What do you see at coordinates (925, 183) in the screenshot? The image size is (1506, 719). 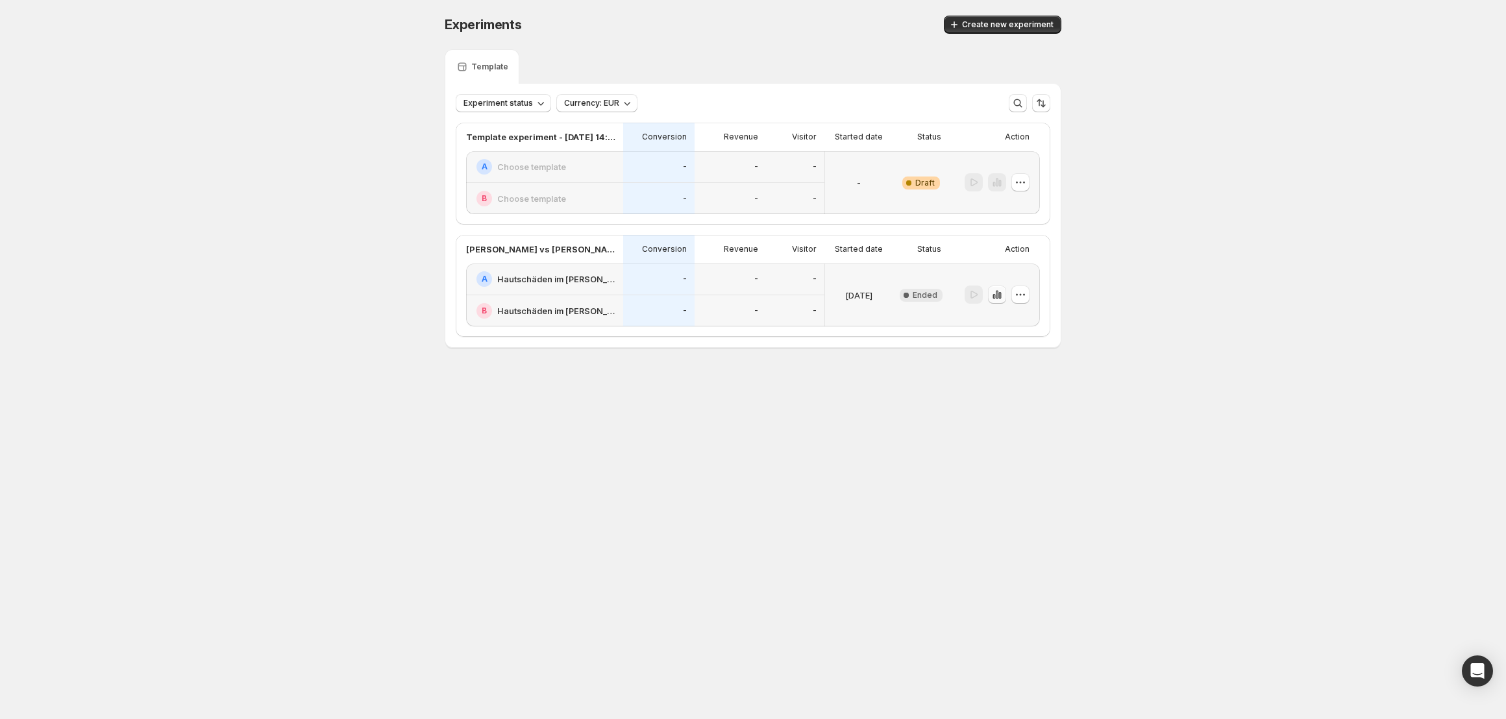 I see `span: Draft` at bounding box center [925, 183].